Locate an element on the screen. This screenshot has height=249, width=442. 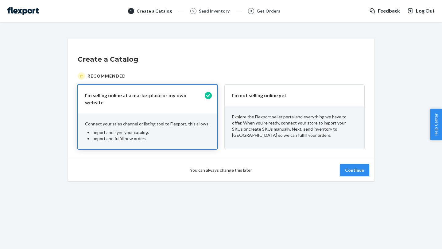
p: Connect your sales channel or listing tool to Flexport, this allows: is located at coordinates (147, 124).